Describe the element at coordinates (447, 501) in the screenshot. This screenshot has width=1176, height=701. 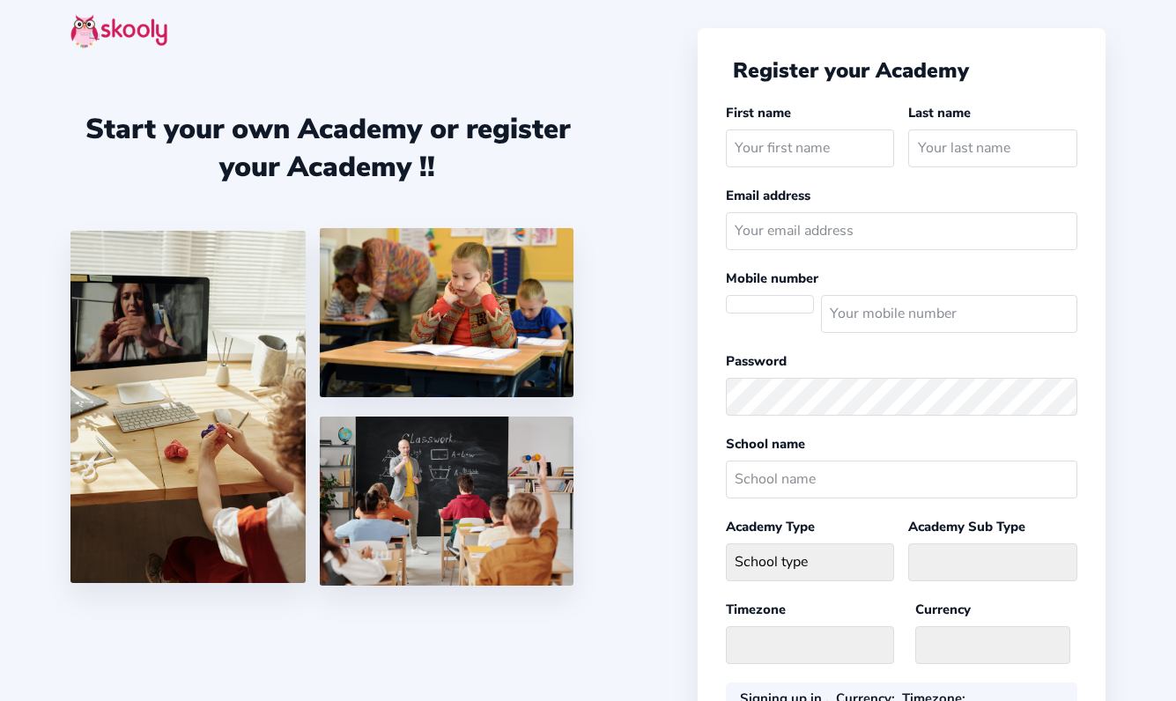
I see `img: 5.png` at that location.